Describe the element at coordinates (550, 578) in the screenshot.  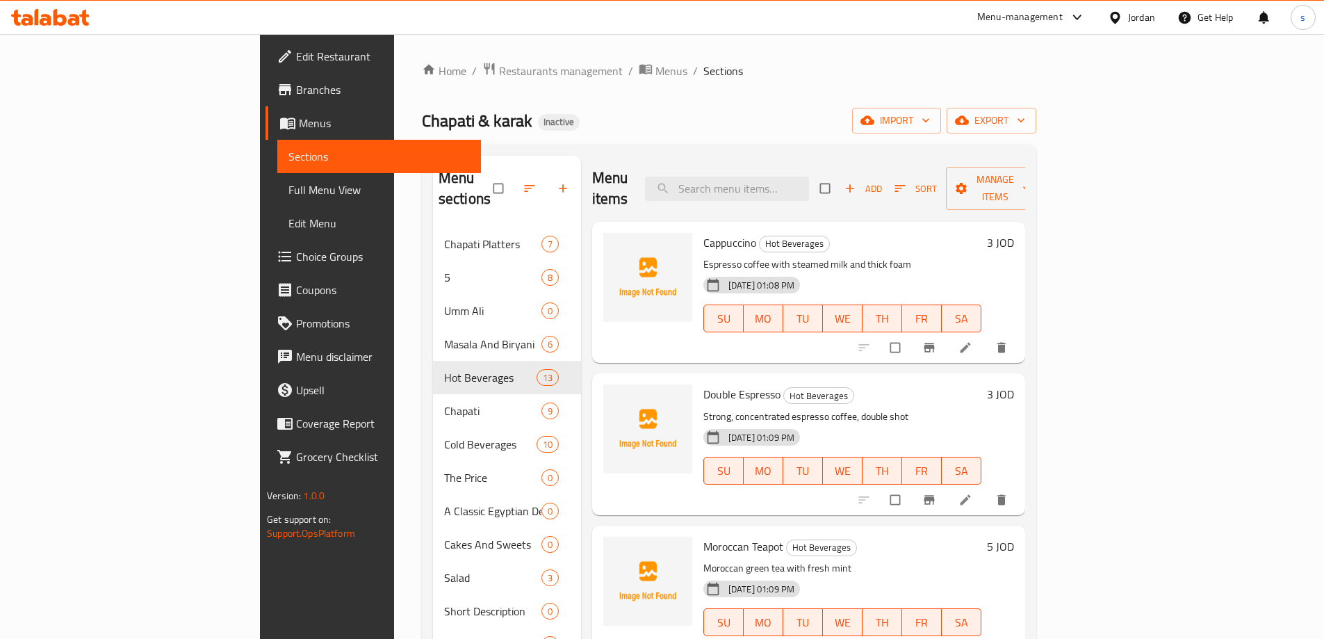
I see `span: 3` at that location.